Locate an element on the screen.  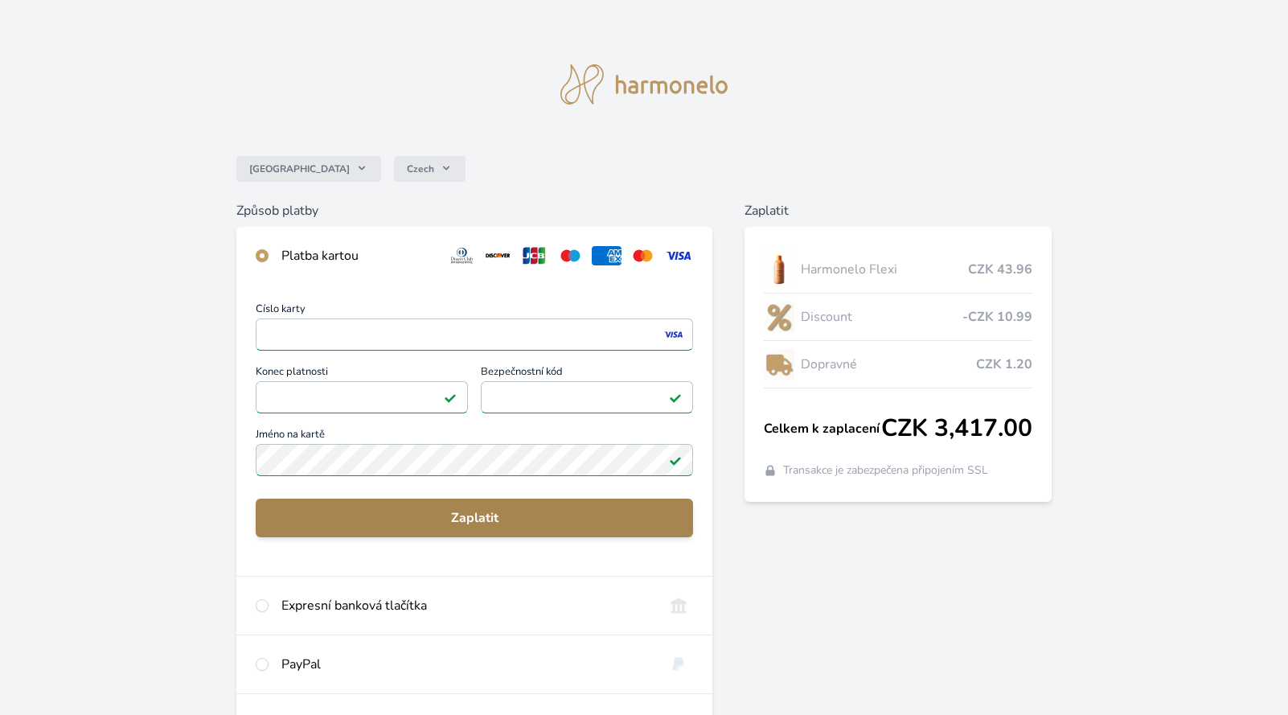
img: visa.svg is located at coordinates (679, 256).